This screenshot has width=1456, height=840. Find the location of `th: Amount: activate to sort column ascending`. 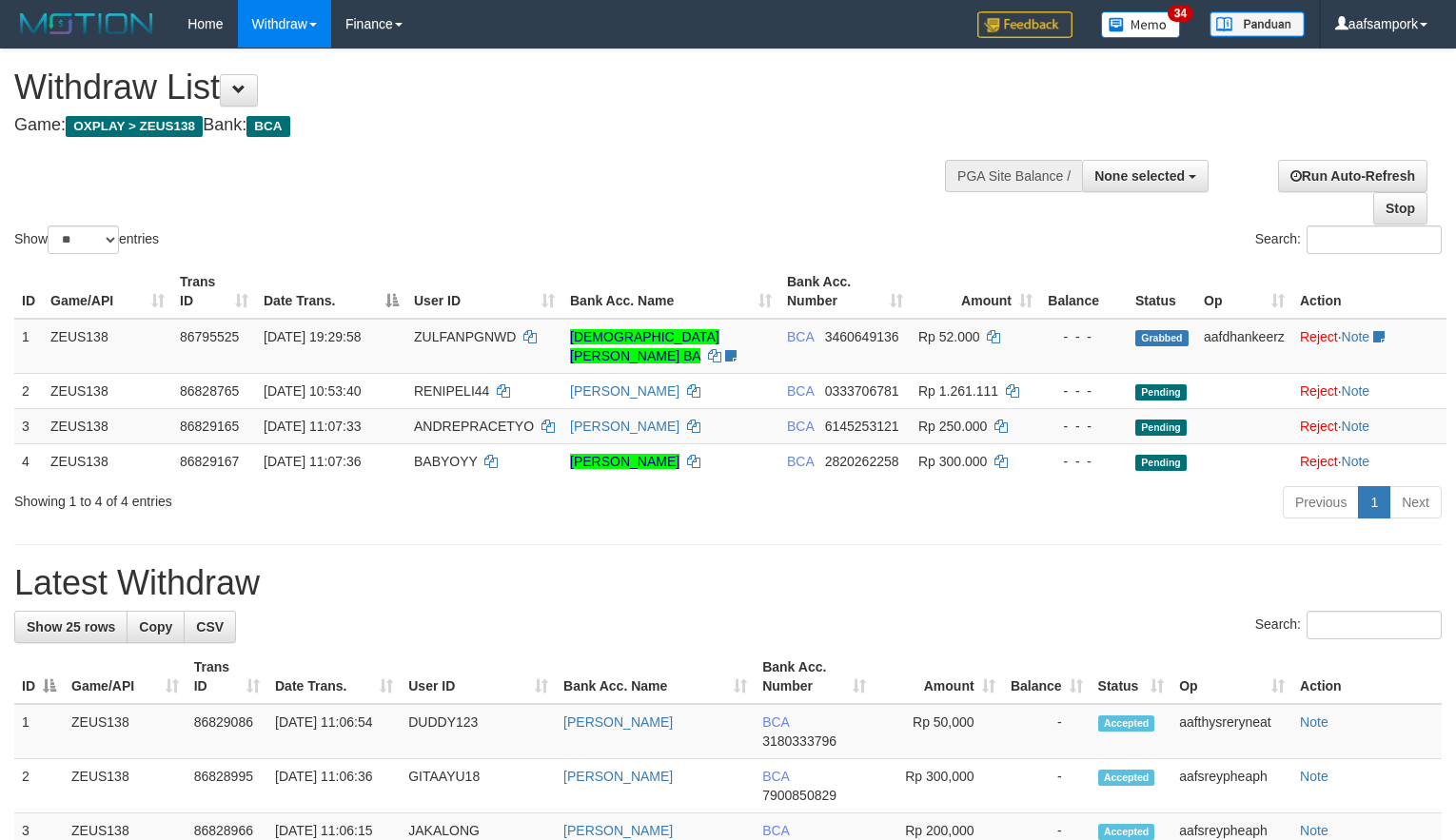

th: Amount: activate to sort column ascending is located at coordinates (937, 676).